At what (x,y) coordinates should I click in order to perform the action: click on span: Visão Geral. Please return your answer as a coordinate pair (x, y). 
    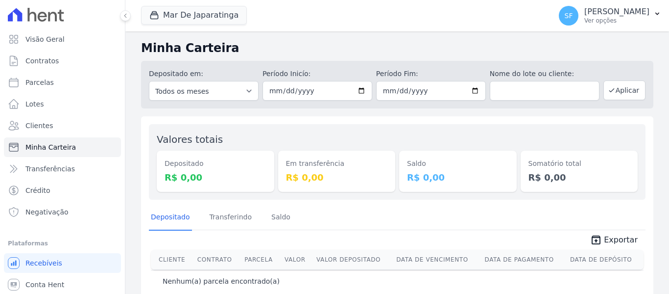
    Looking at the image, I should click on (45, 39).